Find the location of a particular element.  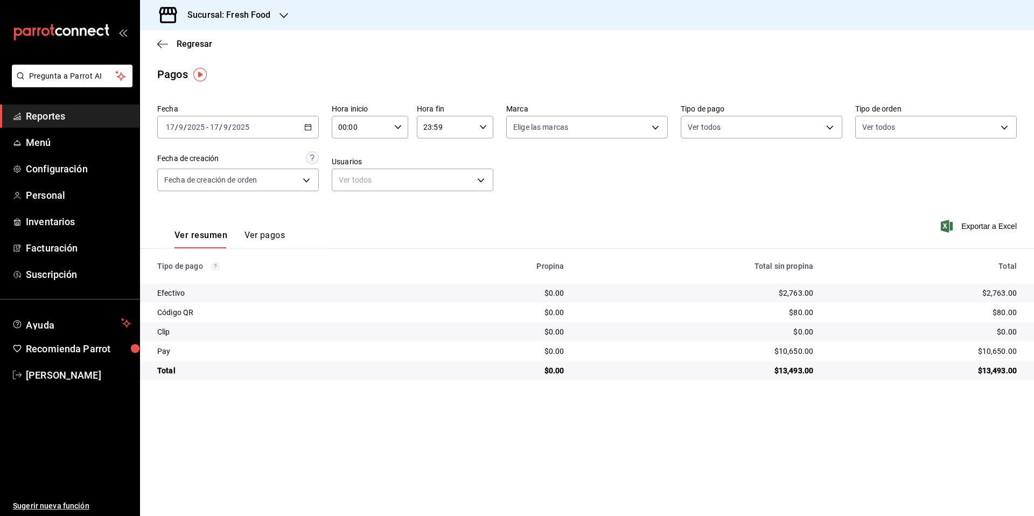

svg: Los pagos realizados con Pay y otras terminales son montos brutos. is located at coordinates (215, 266).